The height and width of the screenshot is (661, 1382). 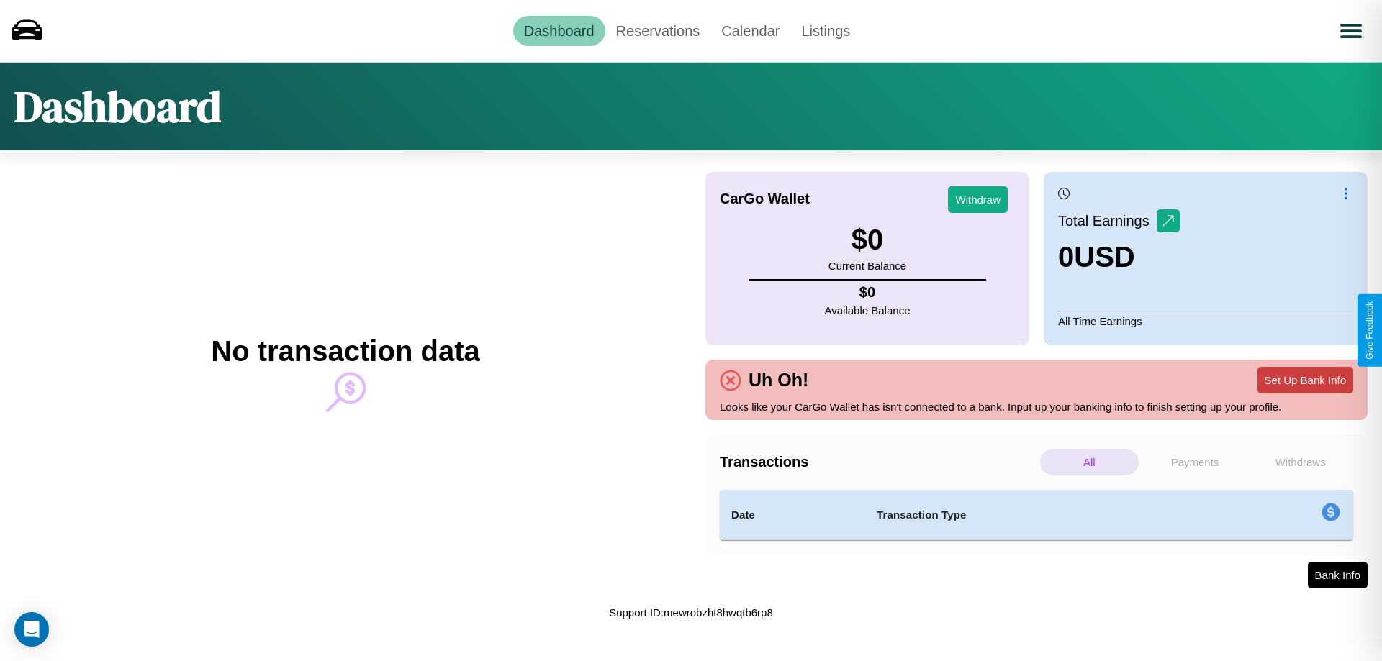 What do you see at coordinates (1337, 575) in the screenshot?
I see `button: Bank Info` at bounding box center [1337, 575].